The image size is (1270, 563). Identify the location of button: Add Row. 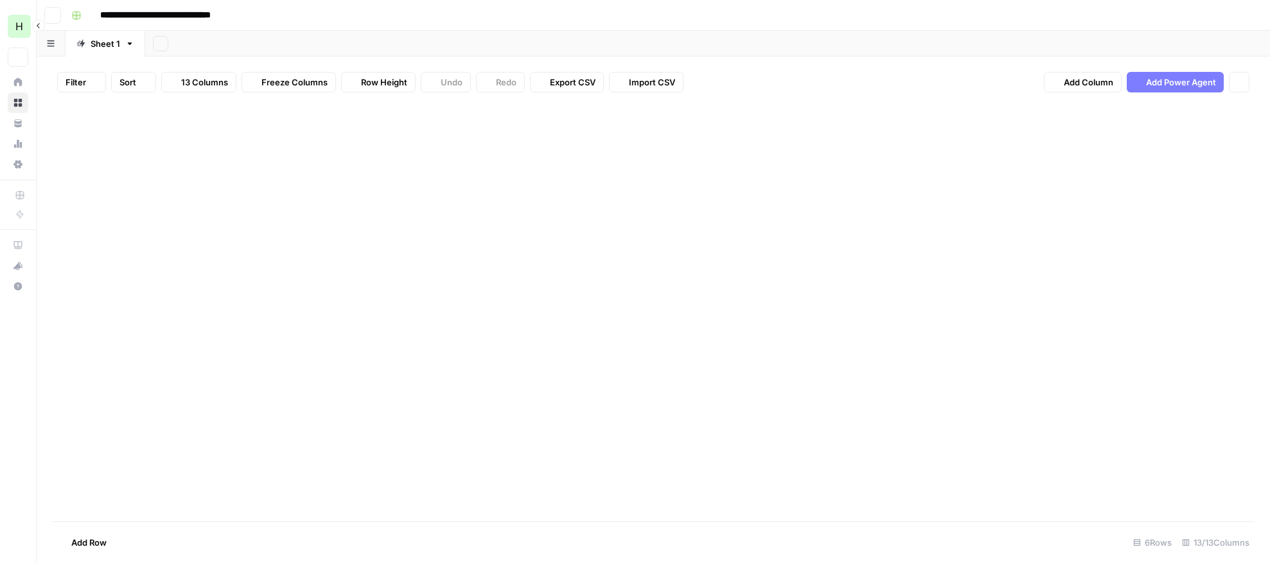
(83, 543).